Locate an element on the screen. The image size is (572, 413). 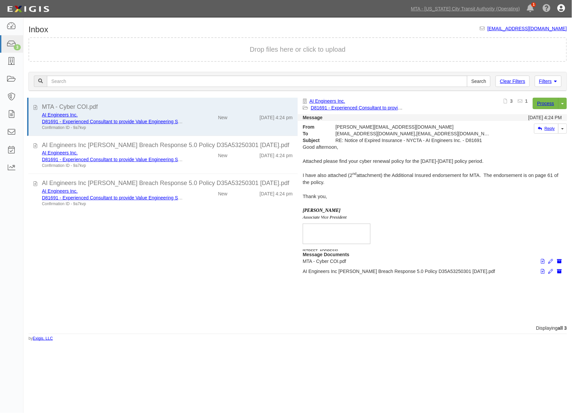
p: MTA - Cyber COI.pdf is located at coordinates (432, 261).